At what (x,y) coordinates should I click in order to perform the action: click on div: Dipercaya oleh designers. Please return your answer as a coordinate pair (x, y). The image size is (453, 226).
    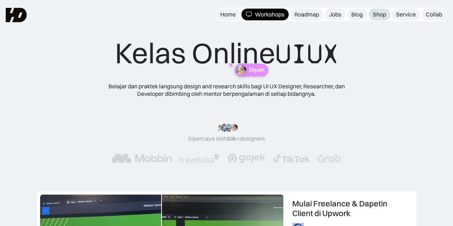
    Looking at the image, I should click on (226, 138).